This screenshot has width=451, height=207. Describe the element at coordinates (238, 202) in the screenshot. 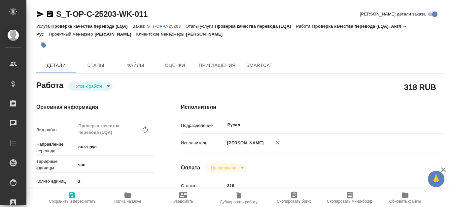

I see `span: Дублировать работу` at that location.